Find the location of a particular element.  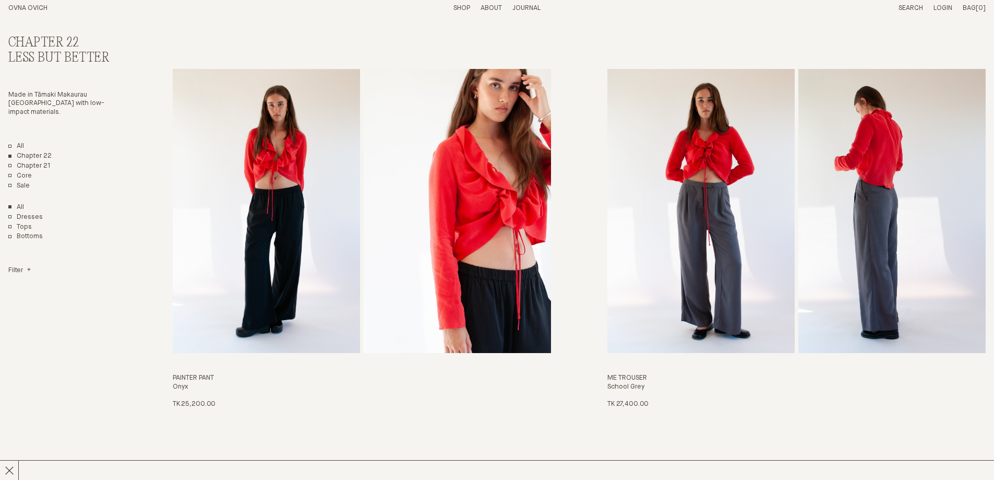

h4: School Grey is located at coordinates (796, 387).